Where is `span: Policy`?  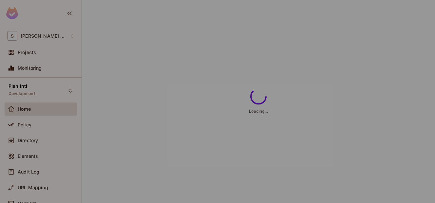 span: Policy is located at coordinates (25, 125).